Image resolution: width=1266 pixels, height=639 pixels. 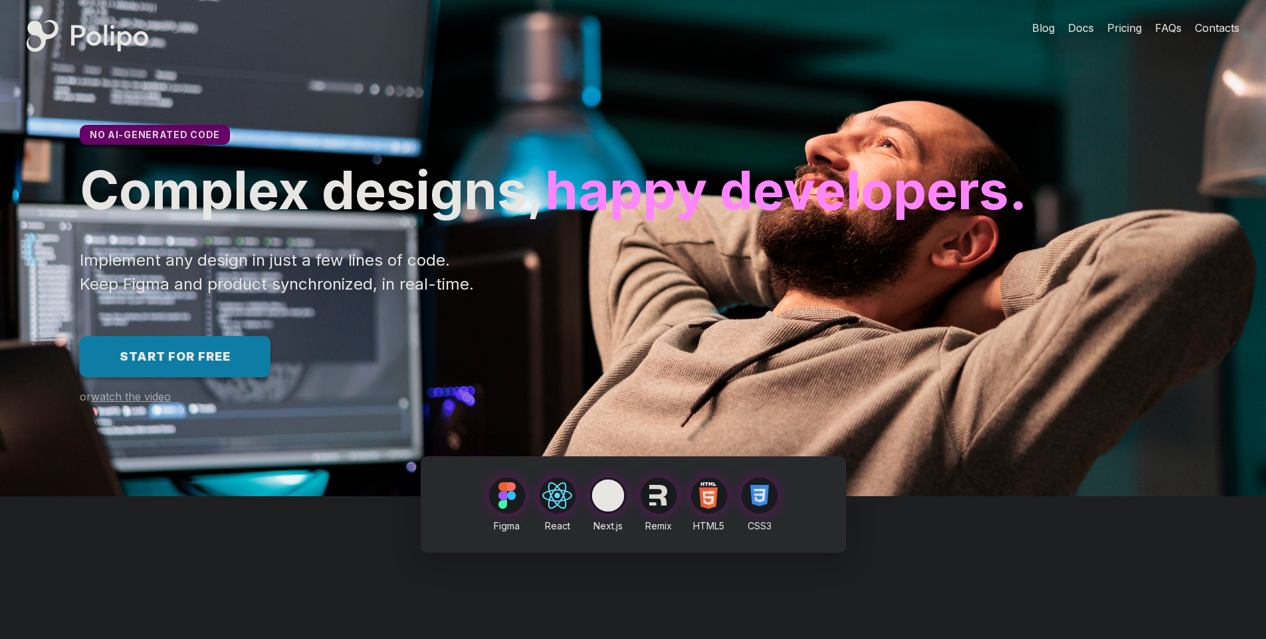 What do you see at coordinates (1081, 28) in the screenshot?
I see `span: Docs` at bounding box center [1081, 28].